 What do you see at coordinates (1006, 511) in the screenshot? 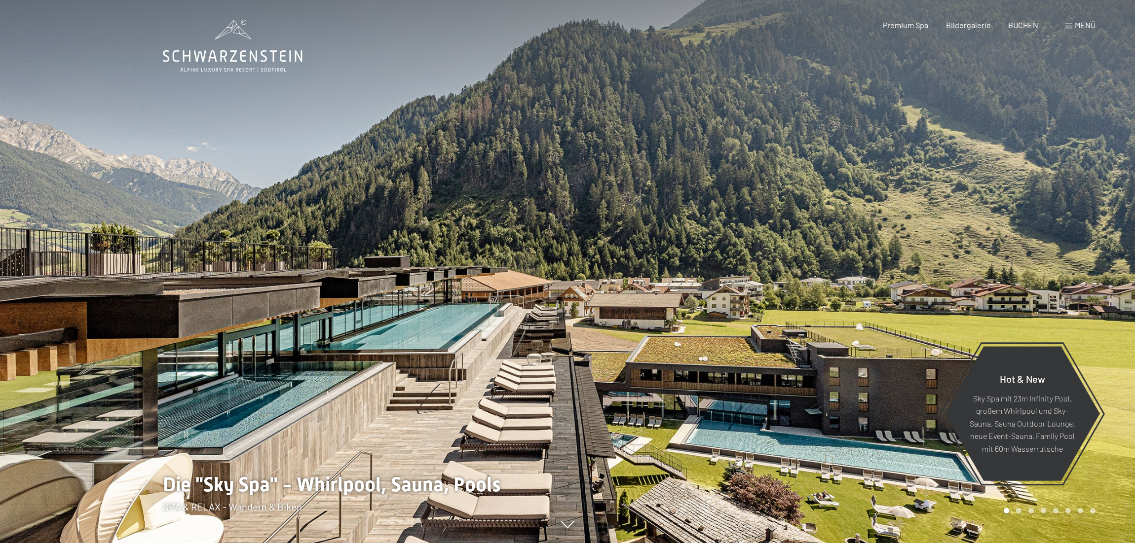
I see `div: Carousel Page 1 (Current Slide)` at bounding box center [1006, 511].